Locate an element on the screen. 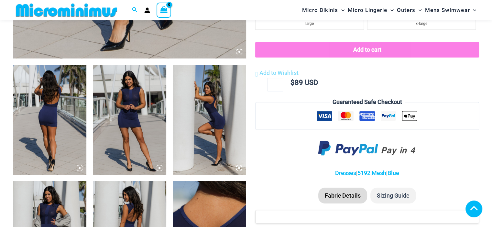 The height and width of the screenshot is (227, 492). a: Blue is located at coordinates (393, 173).